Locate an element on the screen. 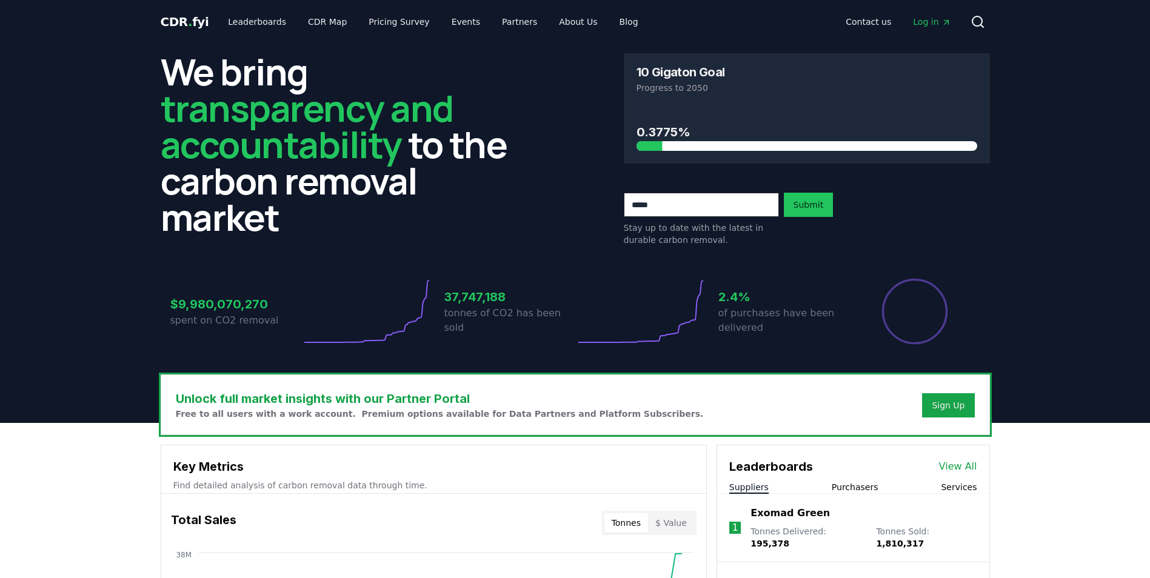 The height and width of the screenshot is (578, 1150). div: Sign Up is located at coordinates (948, 405).